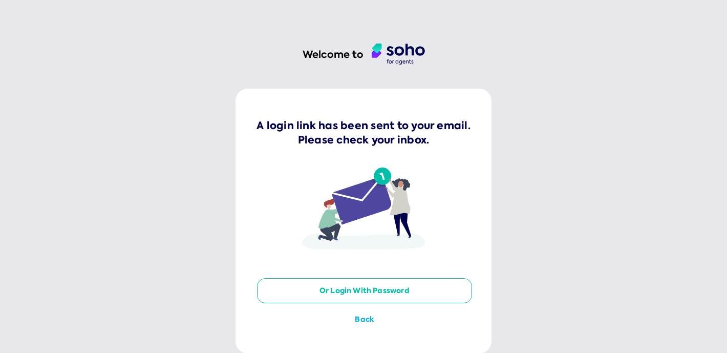 The height and width of the screenshot is (353, 727). What do you see at coordinates (365, 291) in the screenshot?
I see `button: or login with password` at bounding box center [365, 291].